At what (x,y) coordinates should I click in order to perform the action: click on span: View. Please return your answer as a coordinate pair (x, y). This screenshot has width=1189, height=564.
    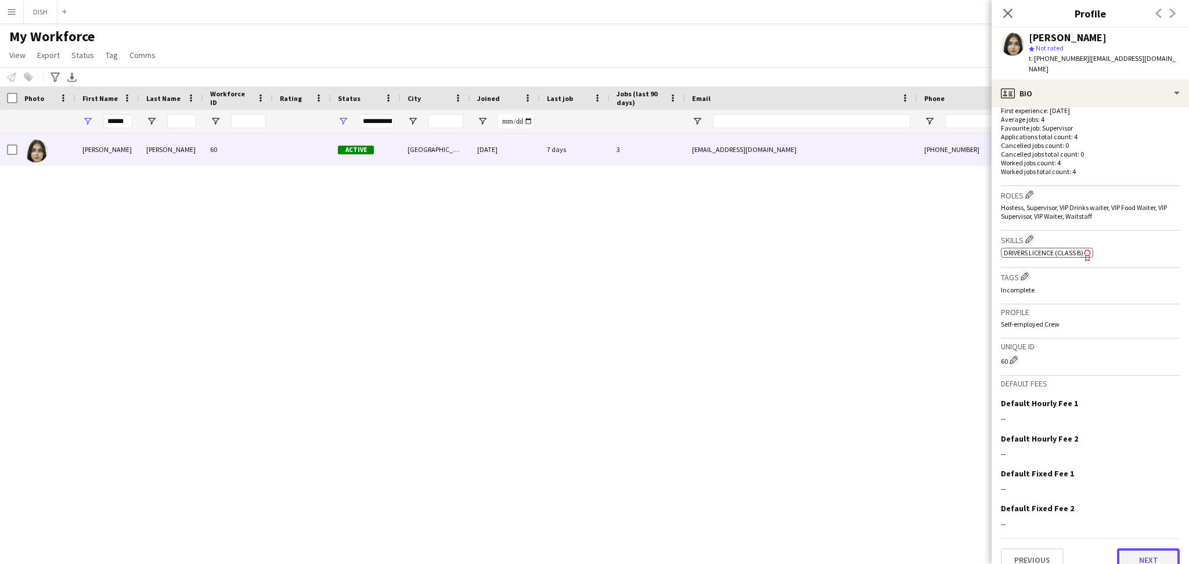
    Looking at the image, I should click on (17, 55).